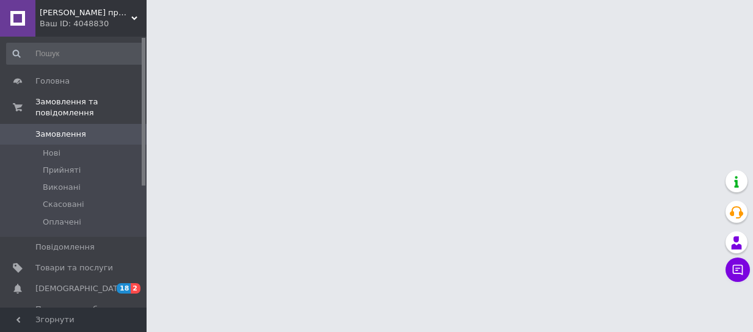 The width and height of the screenshot is (753, 332). What do you see at coordinates (85, 13) in the screenshot?
I see `span: Магазин прикрас "Злата"` at bounding box center [85, 13].